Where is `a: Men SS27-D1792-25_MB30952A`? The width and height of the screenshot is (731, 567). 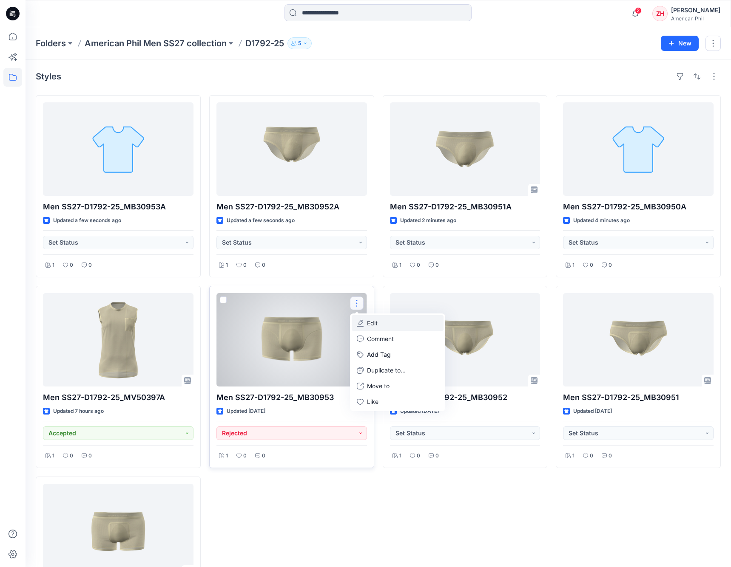 a: Men SS27-D1792-25_MB30952A is located at coordinates (292, 149).